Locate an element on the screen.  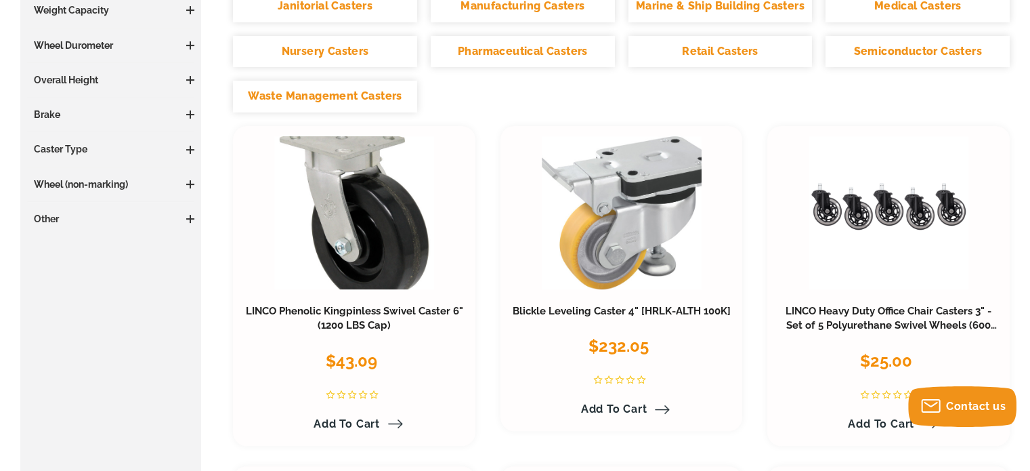
span: $25.00 is located at coordinates (886, 360).